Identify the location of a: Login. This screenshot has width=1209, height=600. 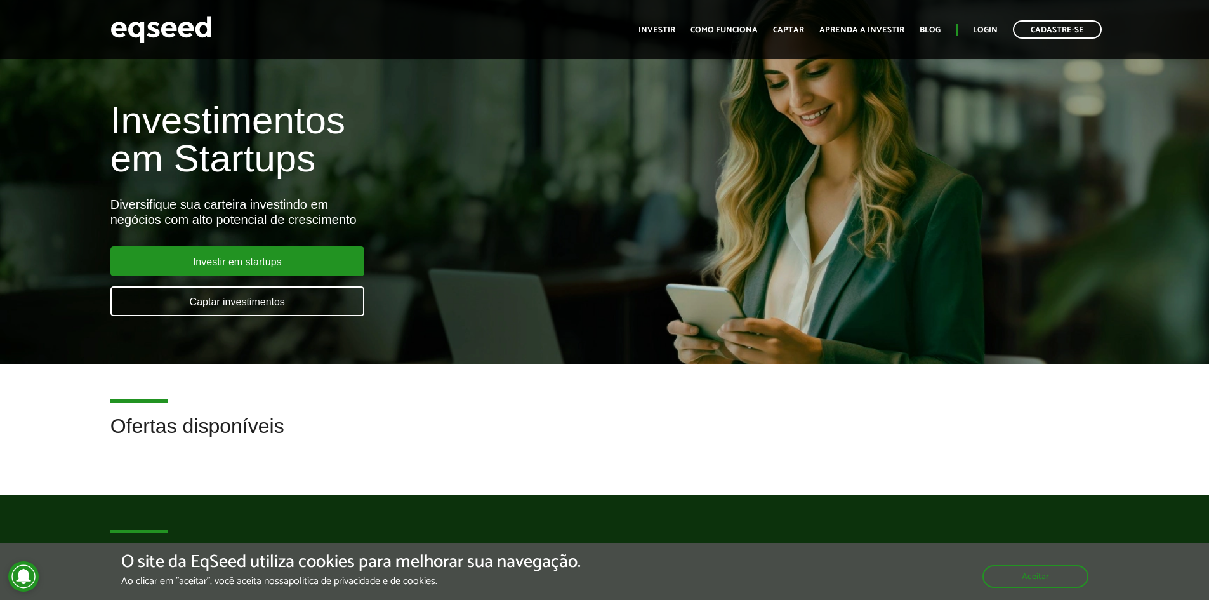
(985, 30).